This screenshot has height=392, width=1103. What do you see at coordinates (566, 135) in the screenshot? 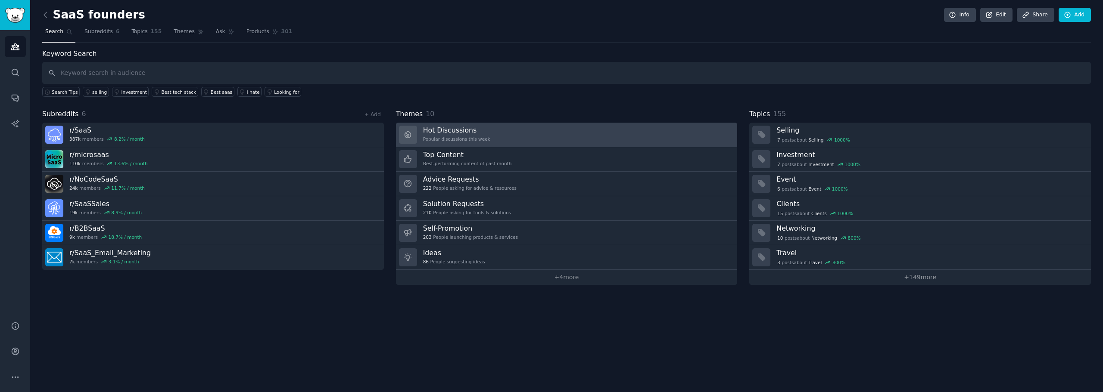
I see `a: Hot DiscussionsPopular discussions this week` at bounding box center [566, 135].